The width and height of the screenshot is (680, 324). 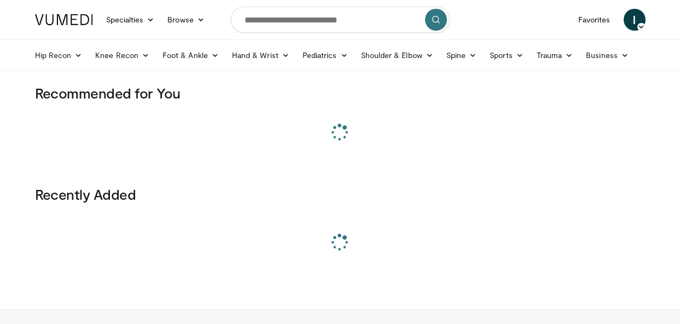 What do you see at coordinates (190, 55) in the screenshot?
I see `a: Foot & Ankle` at bounding box center [190, 55].